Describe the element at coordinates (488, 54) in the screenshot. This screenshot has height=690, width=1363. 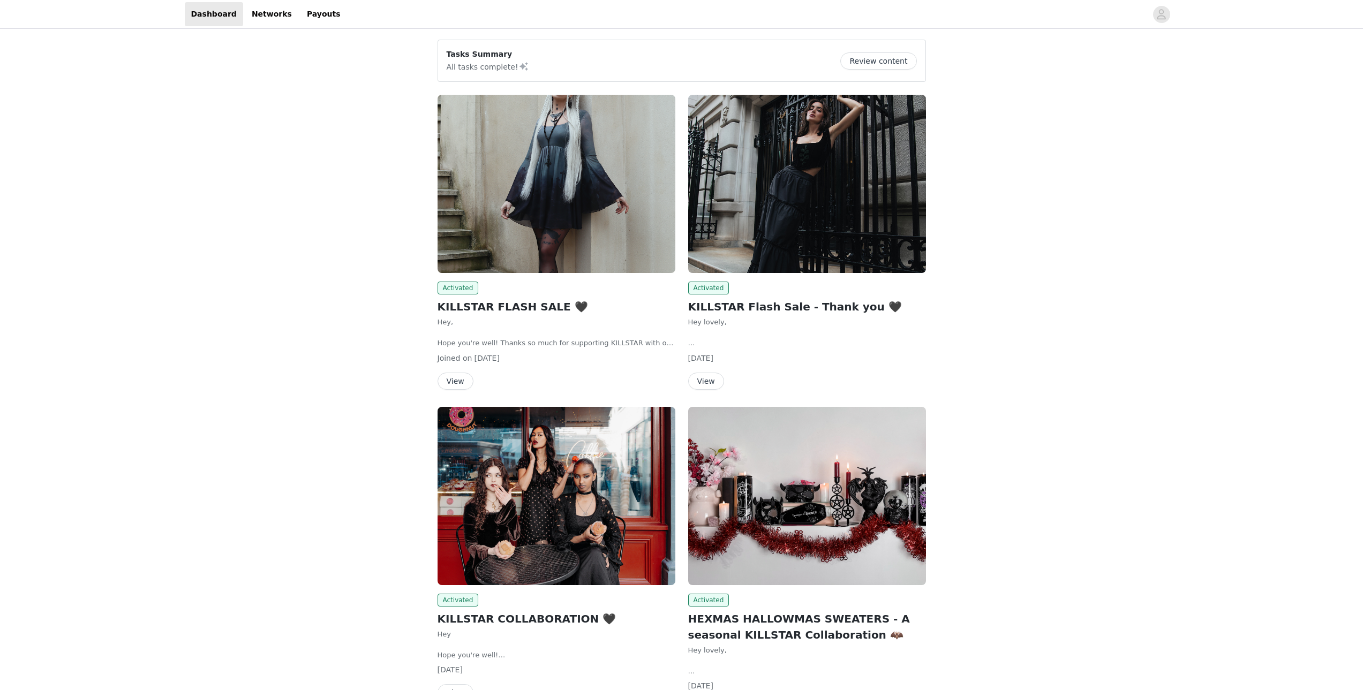
I see `p: Tasks Summary` at that location.